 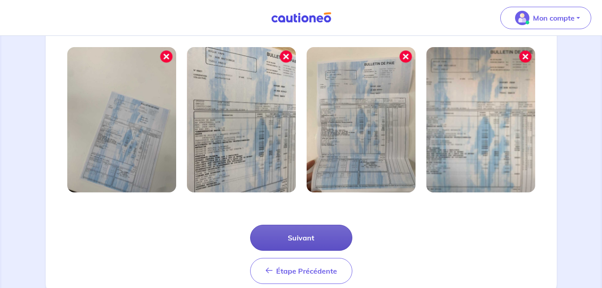 What do you see at coordinates (554, 18) in the screenshot?
I see `p: Mon compte` at bounding box center [554, 18].